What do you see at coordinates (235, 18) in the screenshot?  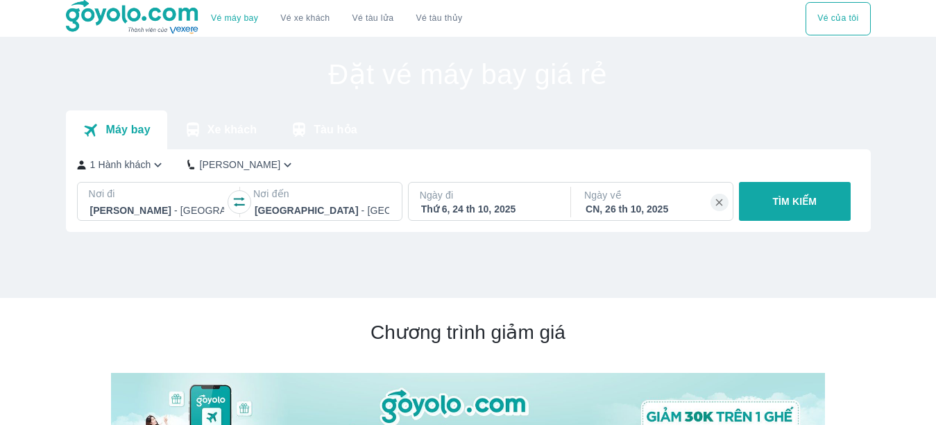 I see `a: Vé máy bay` at bounding box center [235, 18].